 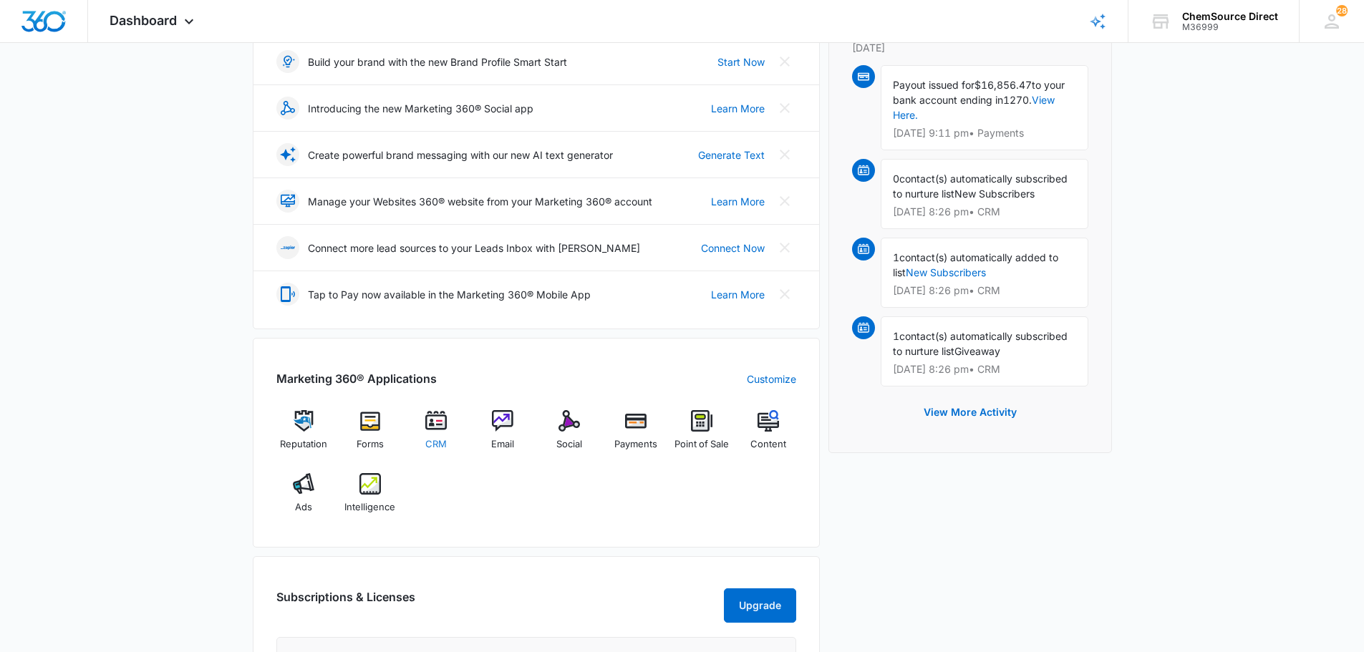 What do you see at coordinates (437, 62) in the screenshot?
I see `p: Build your brand with the new Brand Profile Smart Start` at bounding box center [437, 62].